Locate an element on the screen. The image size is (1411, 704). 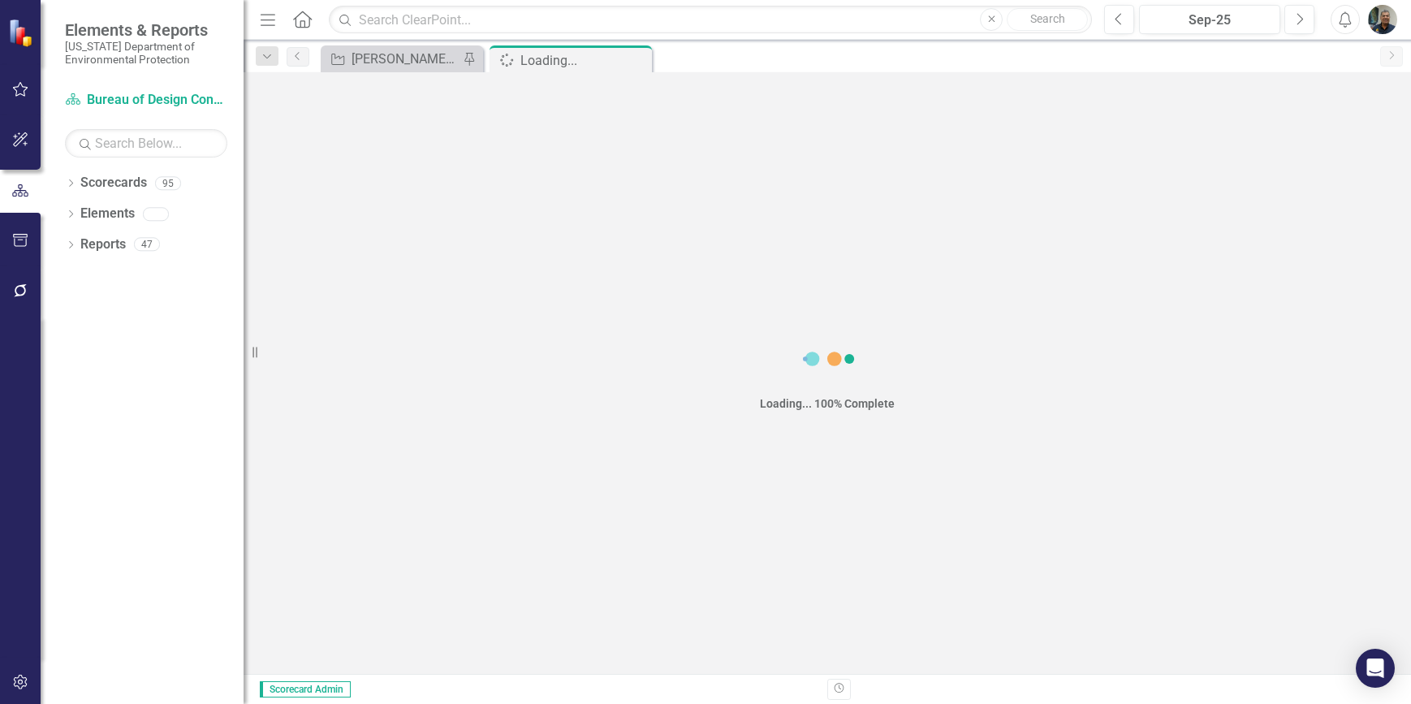
div: Open Intercom Messenger is located at coordinates (1375, 668).